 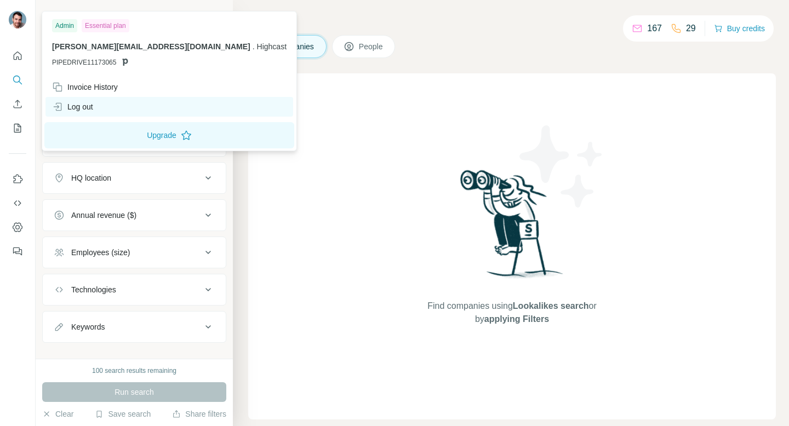 I want to click on img: Surfe Illustration - Stars, so click(x=561, y=166).